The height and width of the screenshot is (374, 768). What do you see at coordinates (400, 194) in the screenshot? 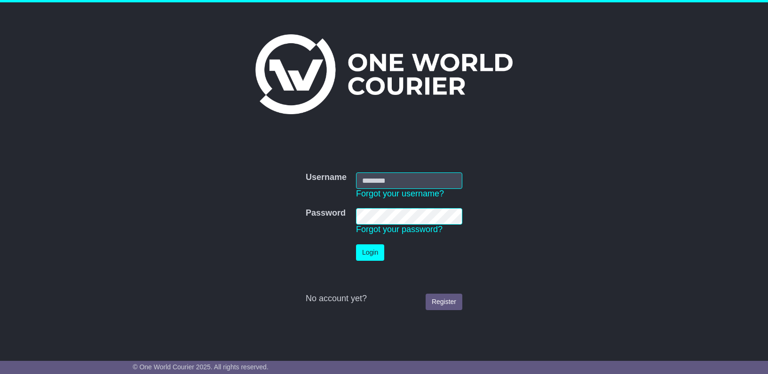
I see `a: Forgot your username?` at bounding box center [400, 194].